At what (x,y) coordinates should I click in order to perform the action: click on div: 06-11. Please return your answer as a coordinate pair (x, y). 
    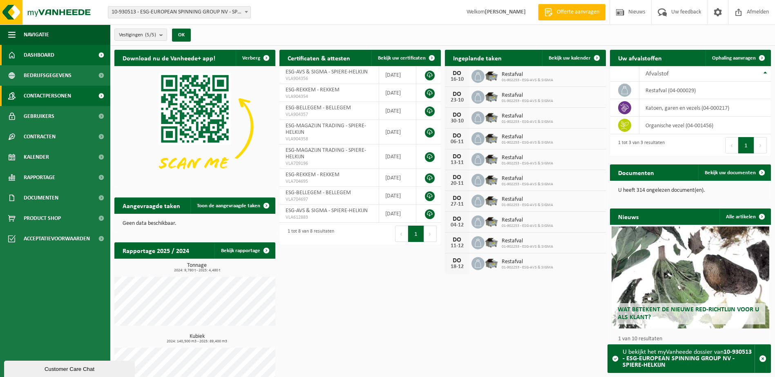
    Looking at the image, I should click on (457, 142).